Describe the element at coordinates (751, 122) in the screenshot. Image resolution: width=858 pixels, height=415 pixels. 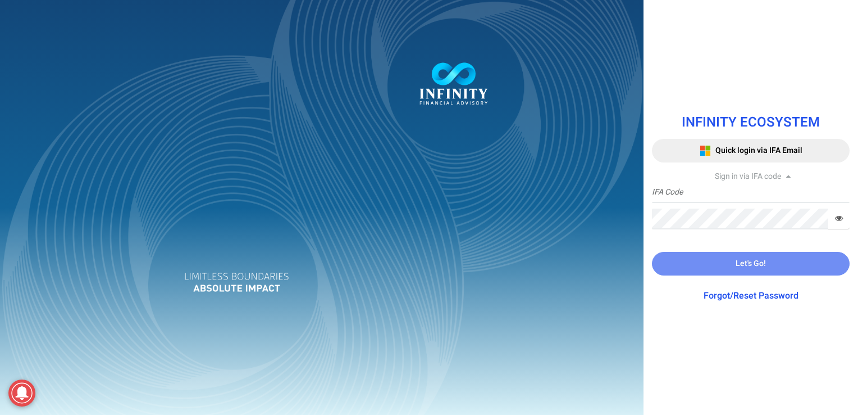
I see `h1: INFINITY ECOSYSTEM` at that location.